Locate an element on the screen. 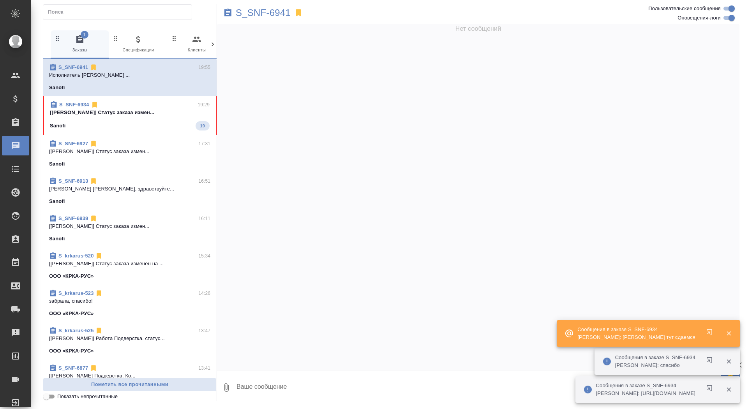  a: S_SNF-6877 is located at coordinates (73, 368).